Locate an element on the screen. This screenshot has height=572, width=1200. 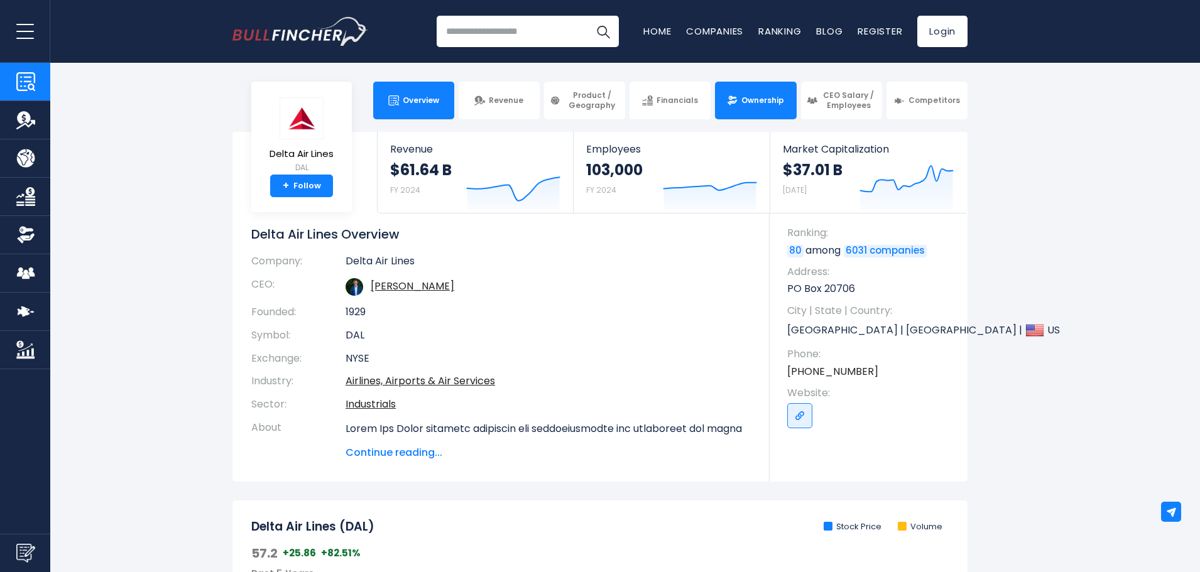
li: Volume is located at coordinates (919, 527).